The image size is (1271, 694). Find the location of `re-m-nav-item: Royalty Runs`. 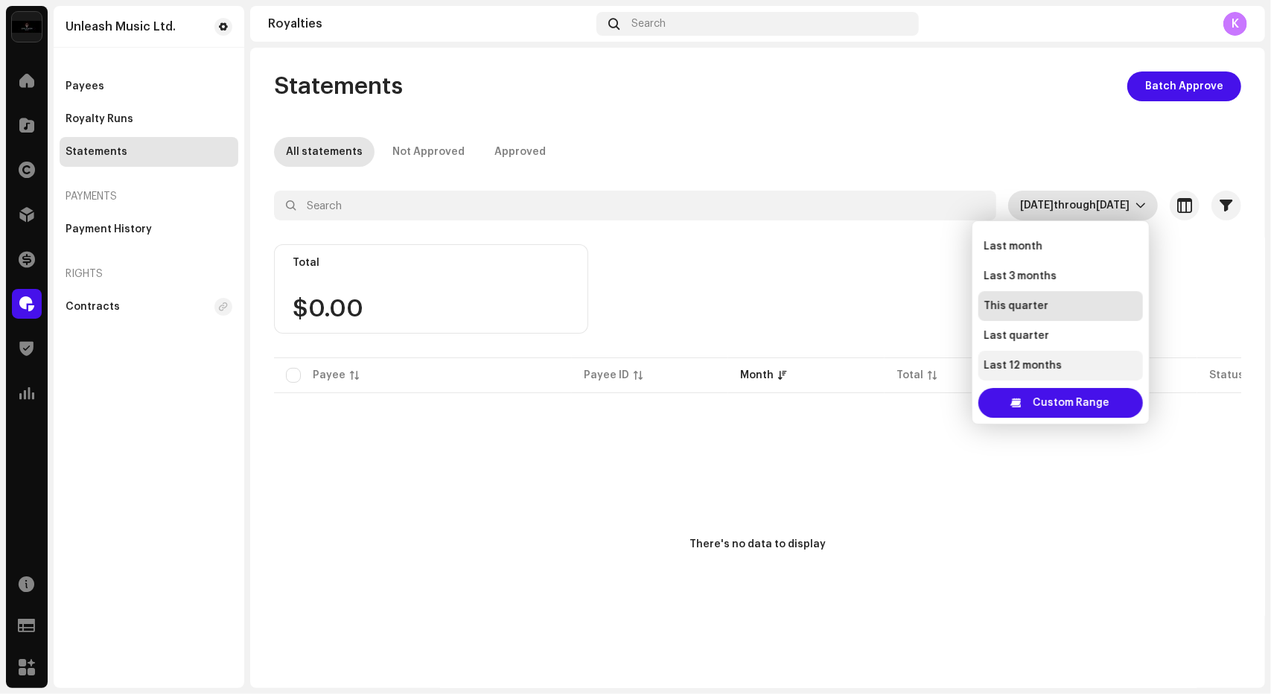

re-m-nav-item: Royalty Runs is located at coordinates (149, 119).